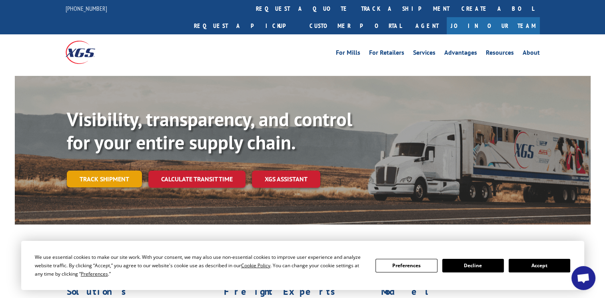  What do you see at coordinates (473, 266) in the screenshot?
I see `button: Decline` at bounding box center [473, 266].